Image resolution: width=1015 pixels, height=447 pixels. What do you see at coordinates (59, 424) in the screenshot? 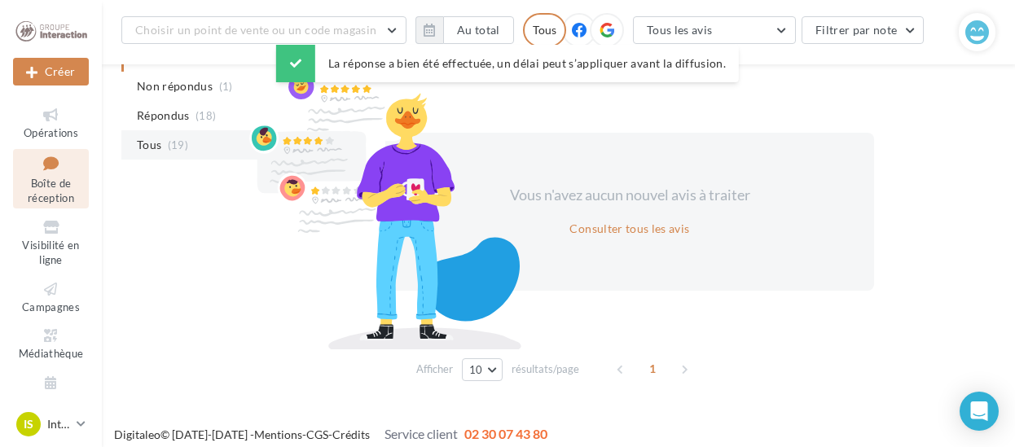
I see `p: Interaction ST ETIENNE` at bounding box center [59, 424].